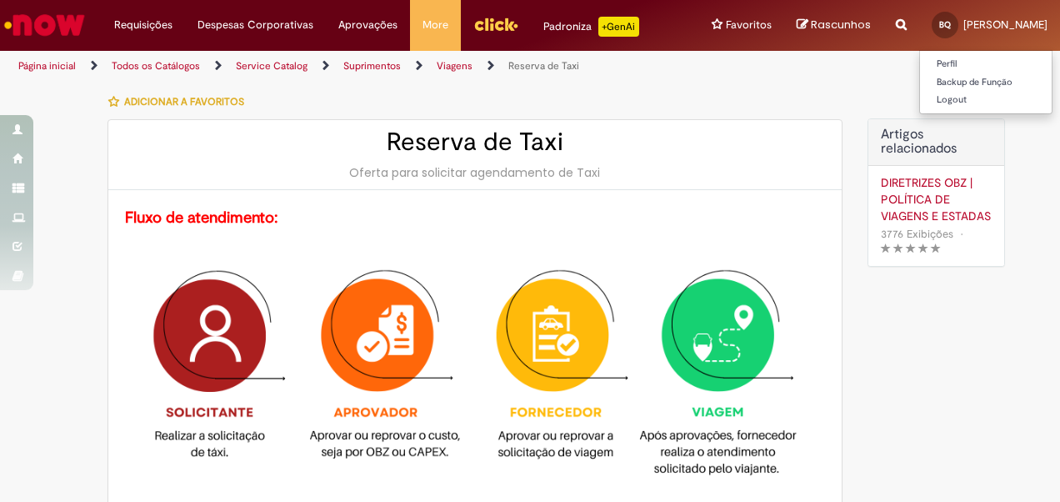 The width and height of the screenshot is (1060, 502). I want to click on div: Oferta para solicitar agendamento de Taxi, so click(475, 173).